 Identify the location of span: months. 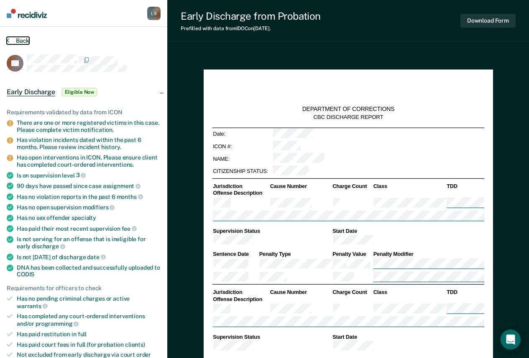
(130, 197).